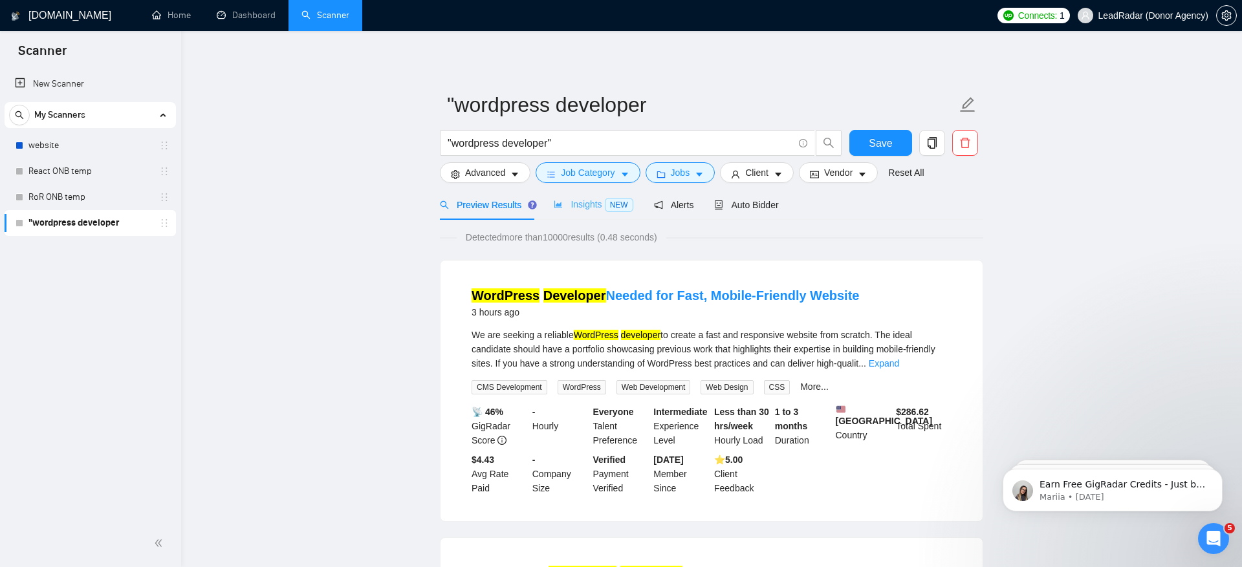  I want to click on a: searchScanner, so click(325, 15).